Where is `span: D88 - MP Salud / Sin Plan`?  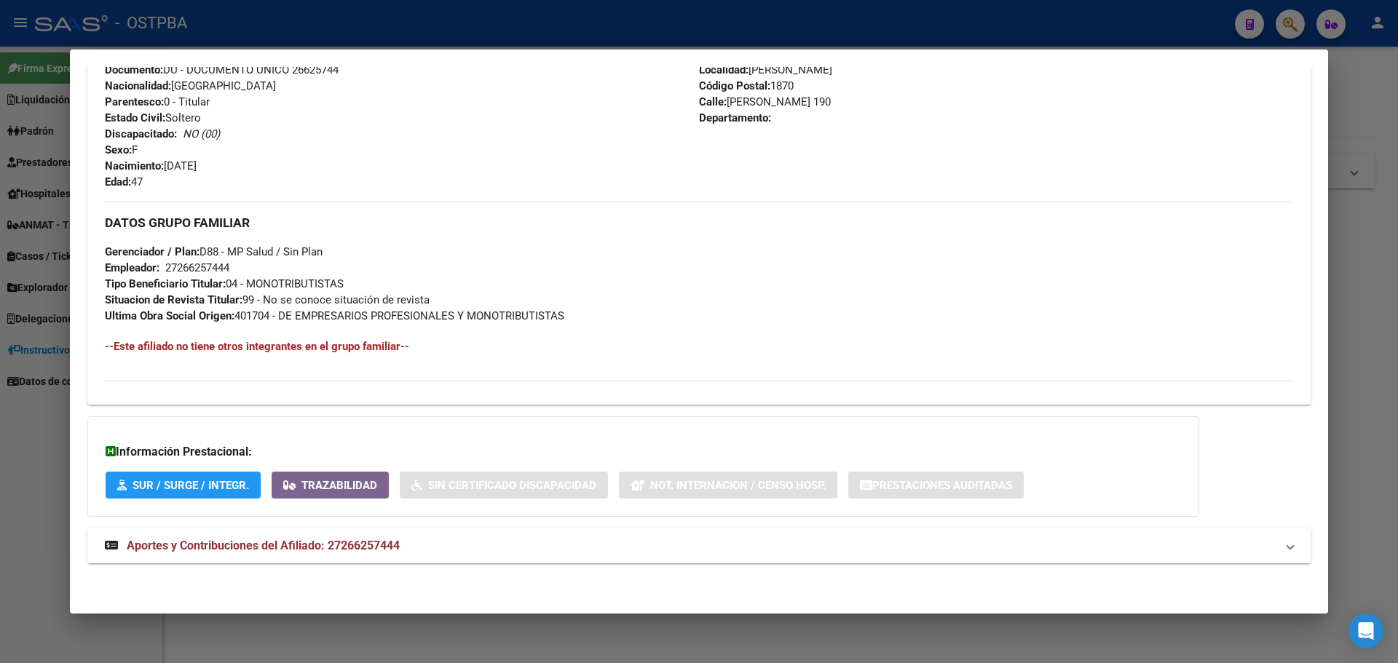
span: D88 - MP Salud / Sin Plan is located at coordinates (213, 252).